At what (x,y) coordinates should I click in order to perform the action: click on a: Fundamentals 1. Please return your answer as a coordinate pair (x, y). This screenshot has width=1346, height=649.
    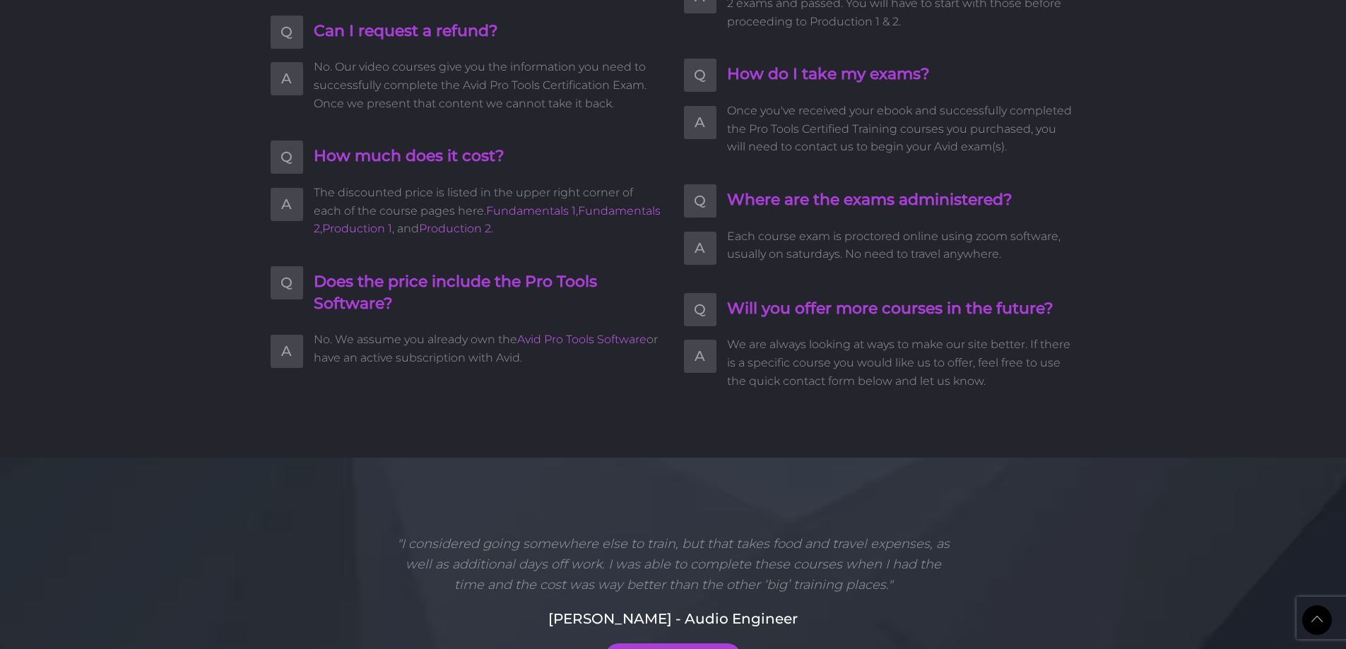
    Looking at the image, I should click on (530, 210).